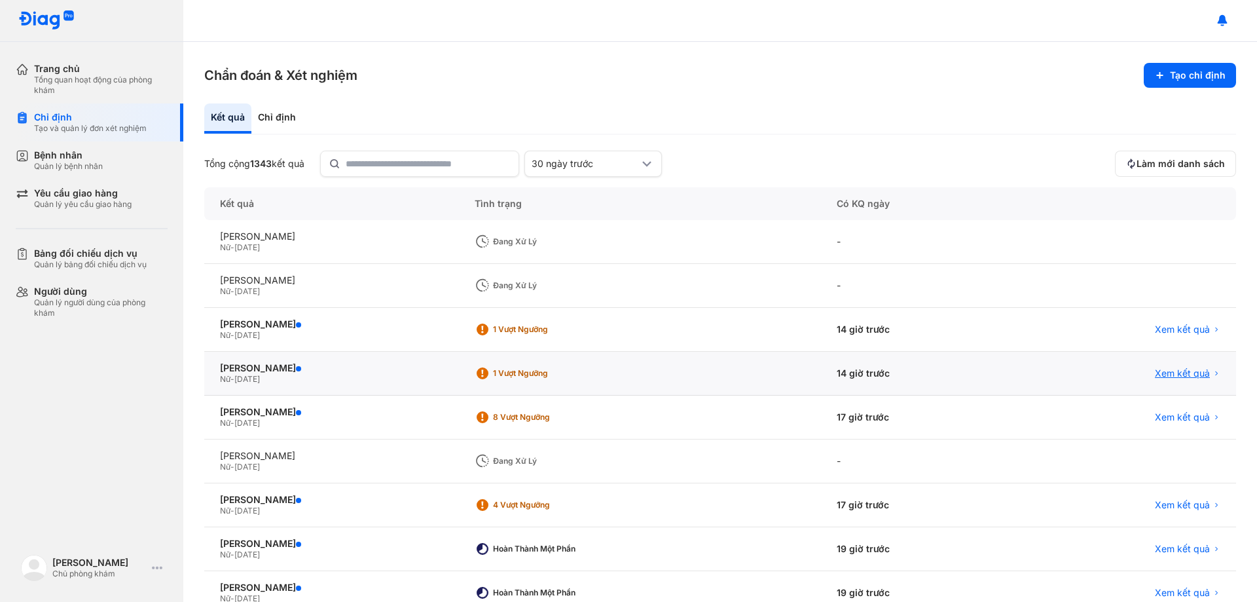  Describe the element at coordinates (82, 193) in the screenshot. I see `div: Yêu cầu giao hàng` at that location.